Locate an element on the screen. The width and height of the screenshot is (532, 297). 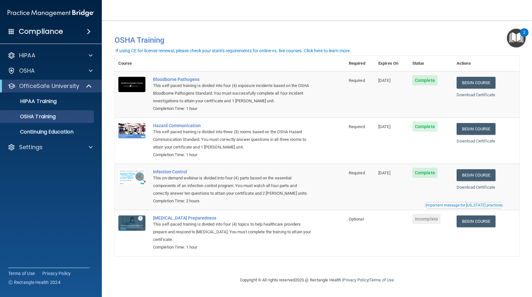
div: Infection Control is located at coordinates (233, 172).